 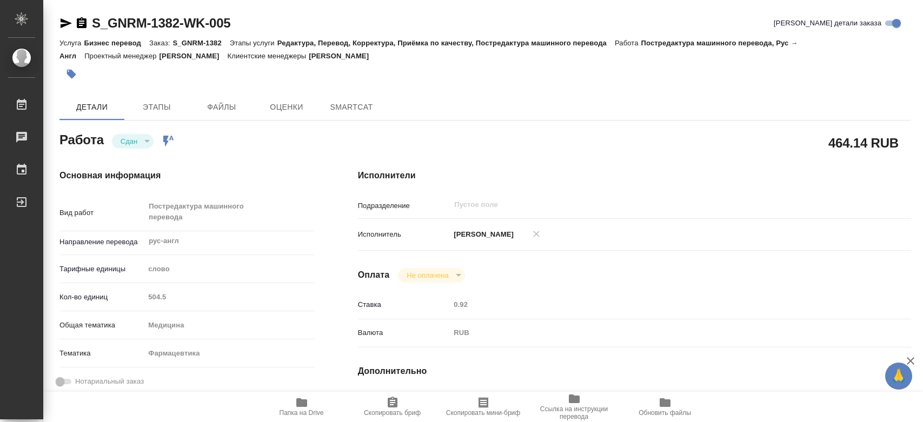 What do you see at coordinates (404, 333) in the screenshot?
I see `p: Валюта` at bounding box center [404, 333].